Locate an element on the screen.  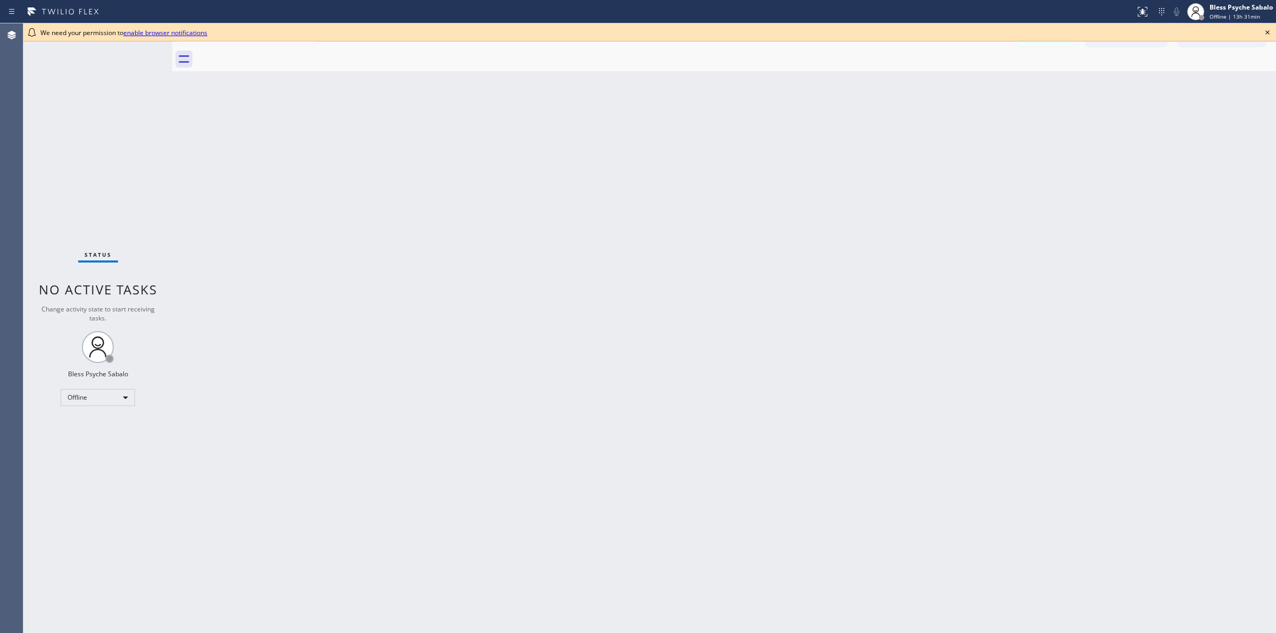
span: We need your permission to is located at coordinates (124, 32).